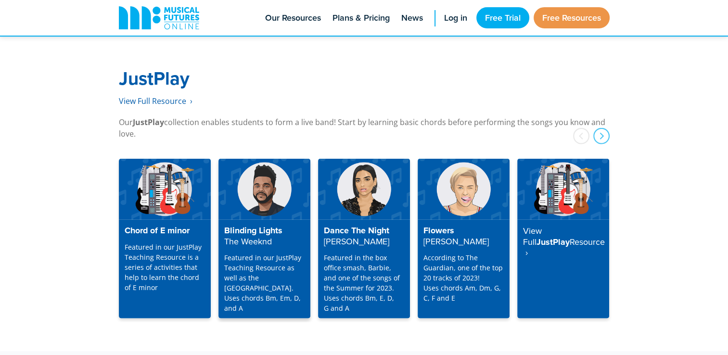 Image resolution: width=728 pixels, height=355 pixels. I want to click on span: Our Resources, so click(293, 18).